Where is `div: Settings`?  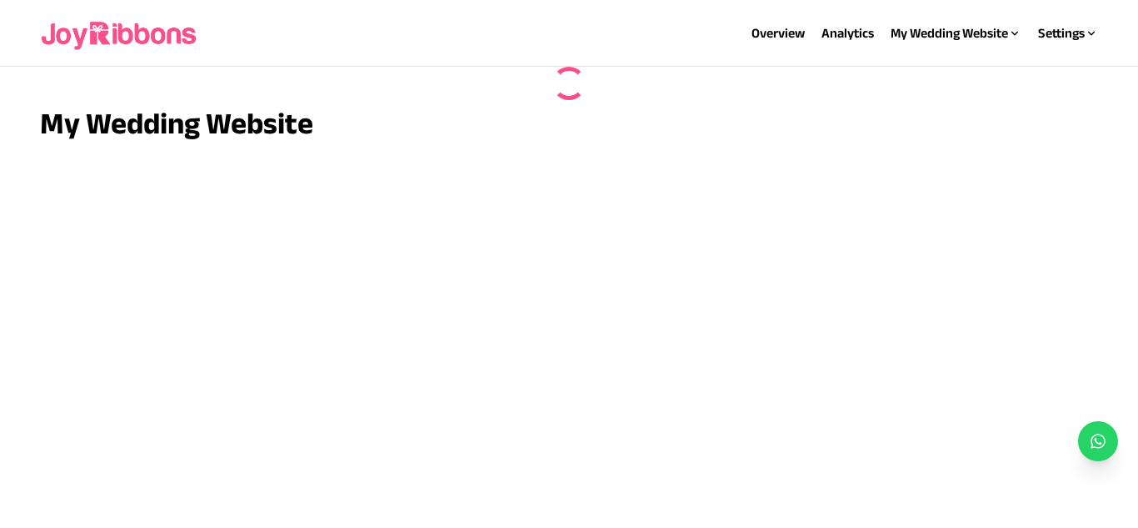 div: Settings is located at coordinates (1068, 33).